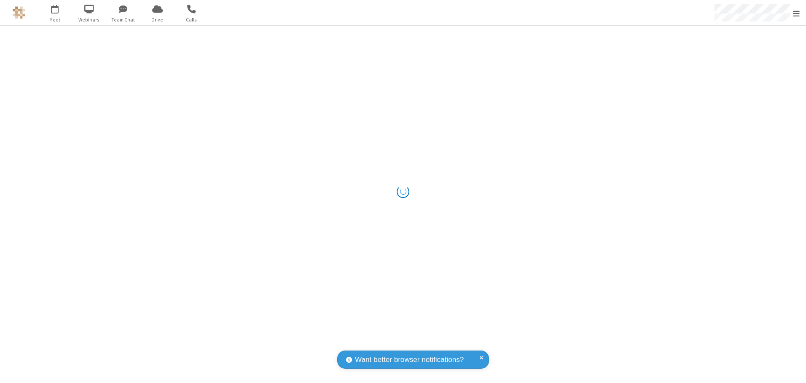  Describe the element at coordinates (191, 20) in the screenshot. I see `span: Calls` at that location.